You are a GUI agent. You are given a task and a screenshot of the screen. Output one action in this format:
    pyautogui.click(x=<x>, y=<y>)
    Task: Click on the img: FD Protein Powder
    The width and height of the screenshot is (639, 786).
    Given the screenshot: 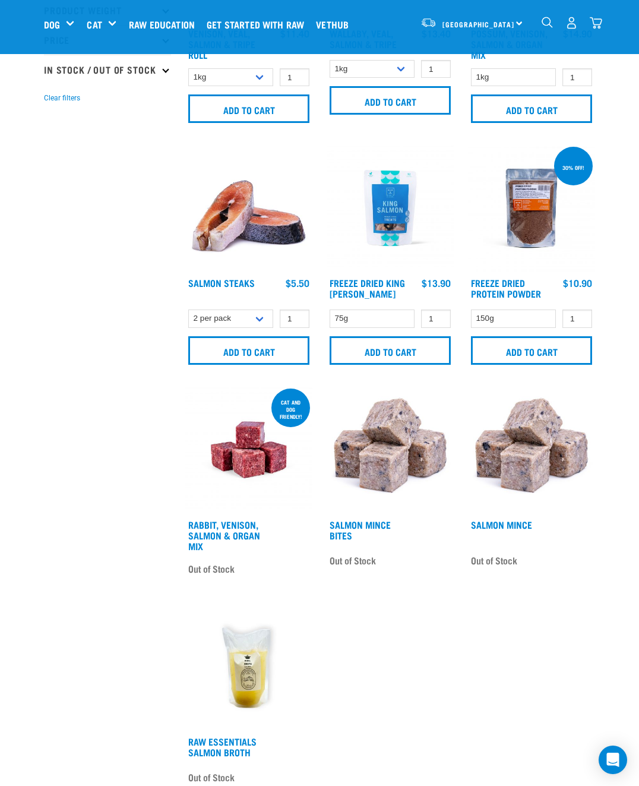 What is the action you would take?
    pyautogui.click(x=532, y=208)
    